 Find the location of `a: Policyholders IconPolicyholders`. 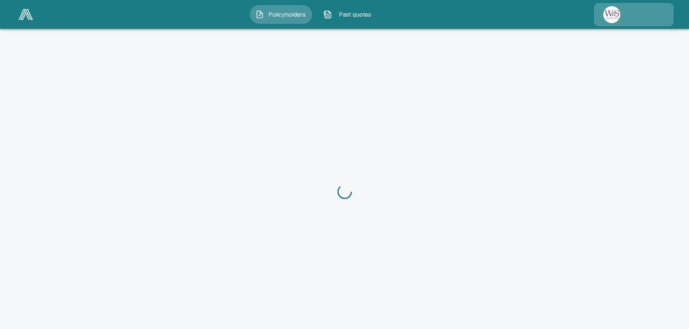

a: Policyholders IconPolicyholders is located at coordinates (281, 14).